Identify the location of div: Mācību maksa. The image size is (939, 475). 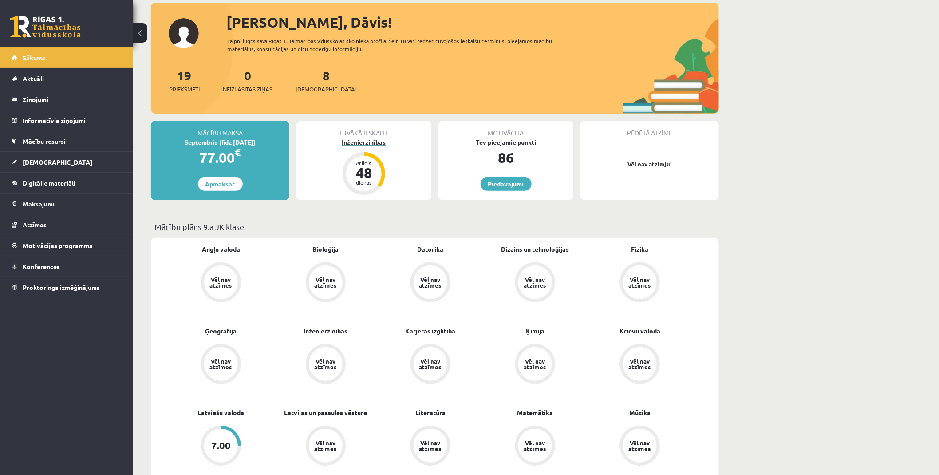
(220, 129).